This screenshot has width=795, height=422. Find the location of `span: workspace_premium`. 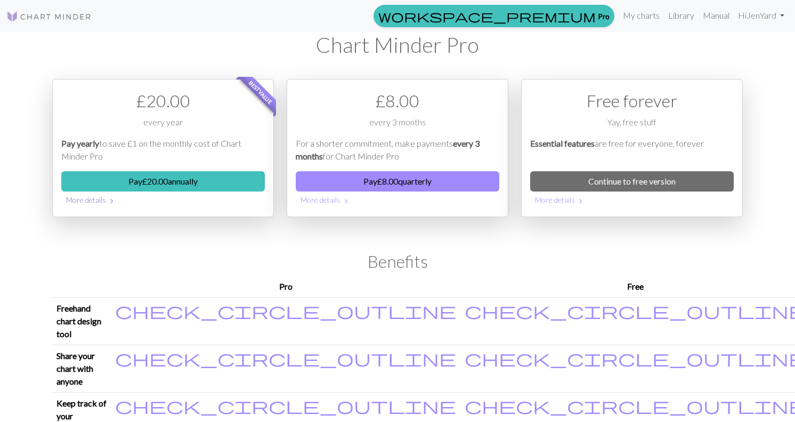

span: workspace_premium is located at coordinates (487, 16).